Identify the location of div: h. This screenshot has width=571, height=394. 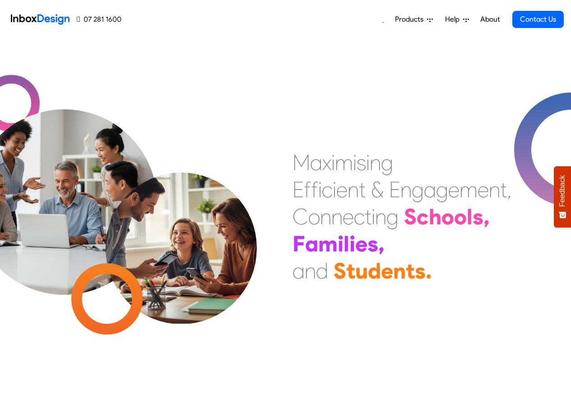
(435, 216).